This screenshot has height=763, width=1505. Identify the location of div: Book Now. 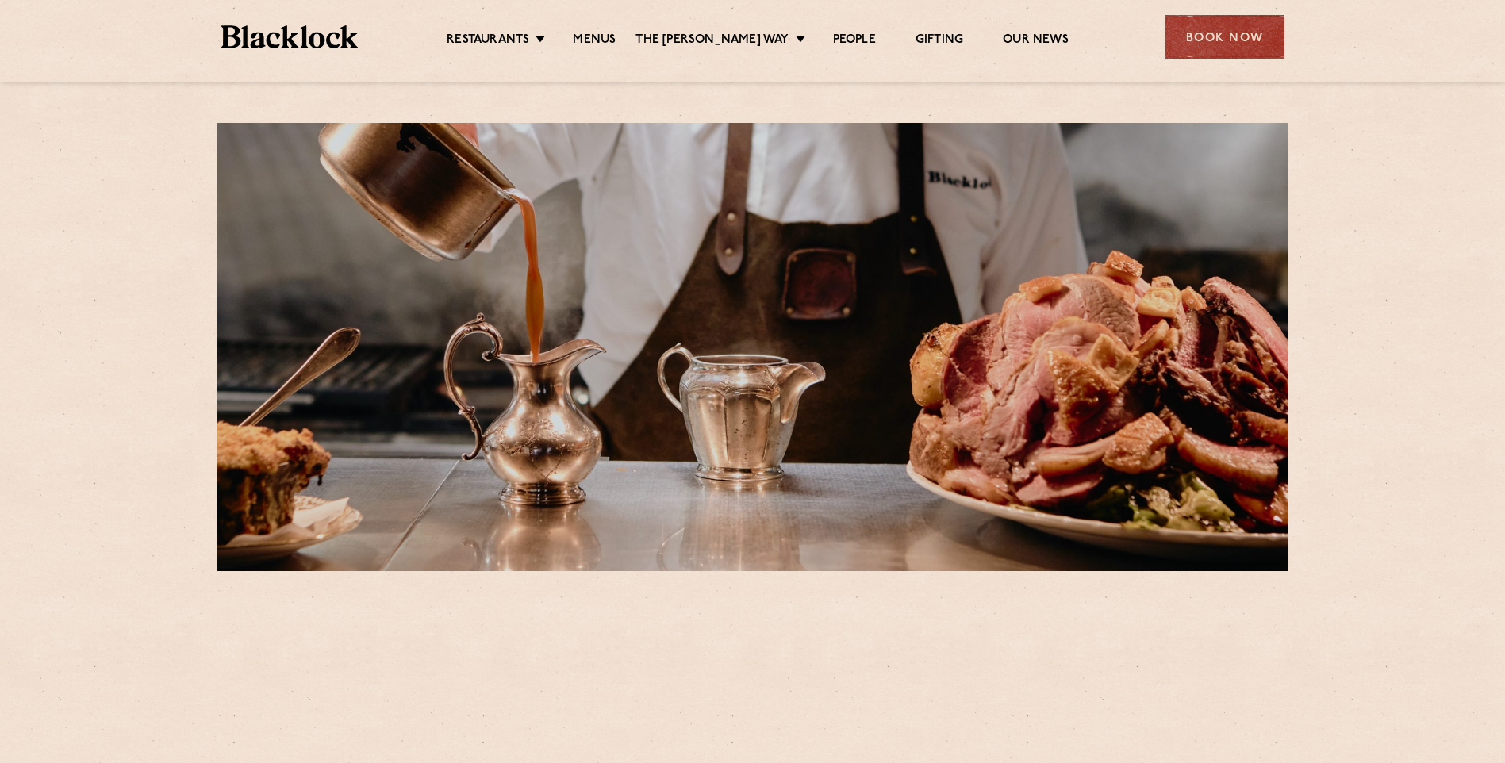
(1225, 37).